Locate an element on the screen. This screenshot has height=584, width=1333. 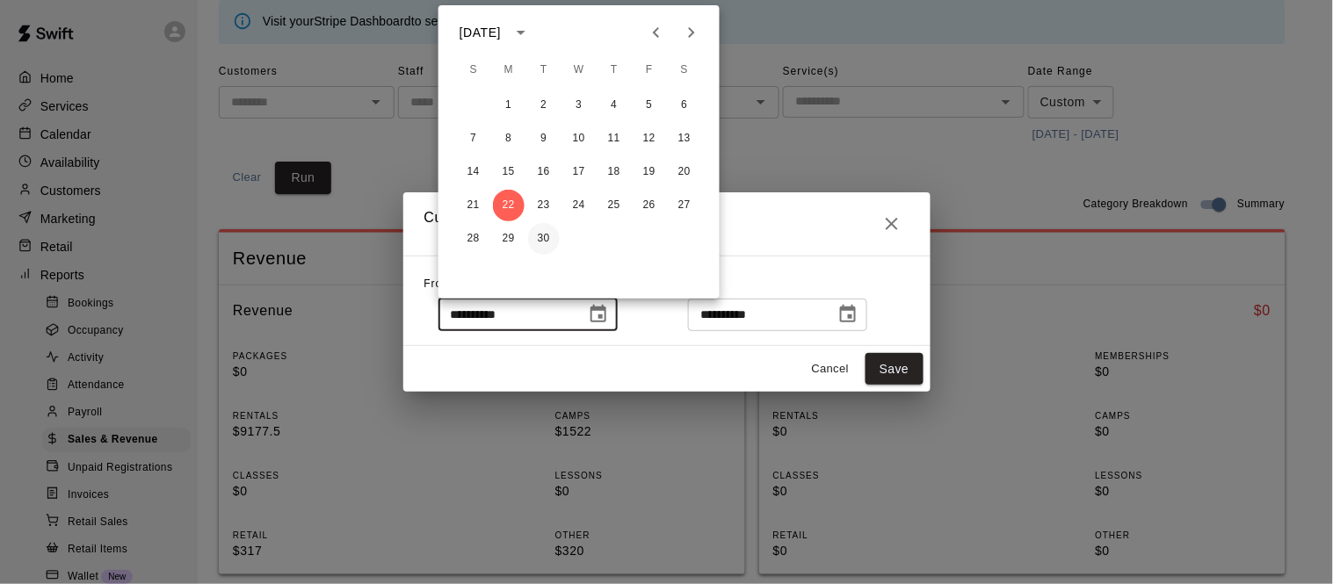
button: 1 is located at coordinates (509, 105).